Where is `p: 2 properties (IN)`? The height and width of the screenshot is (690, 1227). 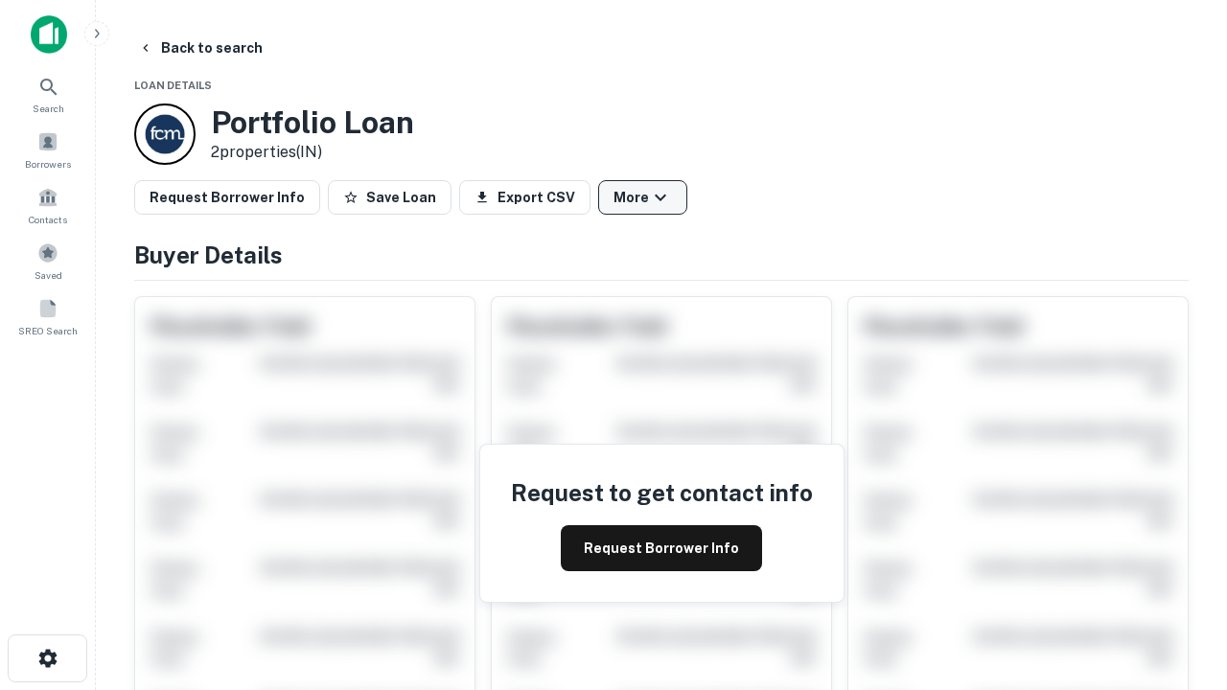 p: 2 properties (IN) is located at coordinates (312, 152).